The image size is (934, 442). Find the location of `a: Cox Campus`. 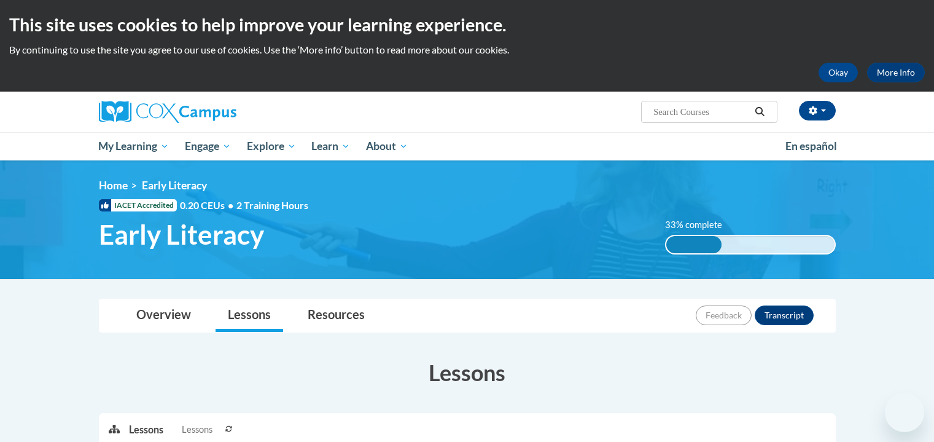

a: Cox Campus is located at coordinates (216, 112).